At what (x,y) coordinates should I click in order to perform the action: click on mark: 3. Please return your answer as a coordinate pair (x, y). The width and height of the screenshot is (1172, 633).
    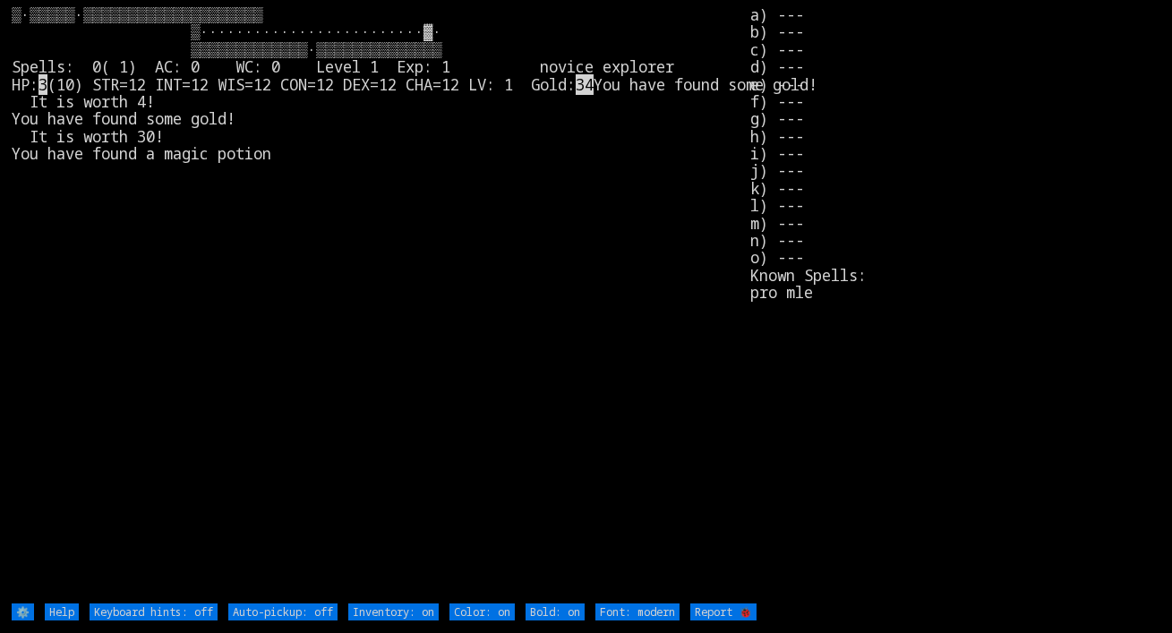
    Looking at the image, I should click on (43, 84).